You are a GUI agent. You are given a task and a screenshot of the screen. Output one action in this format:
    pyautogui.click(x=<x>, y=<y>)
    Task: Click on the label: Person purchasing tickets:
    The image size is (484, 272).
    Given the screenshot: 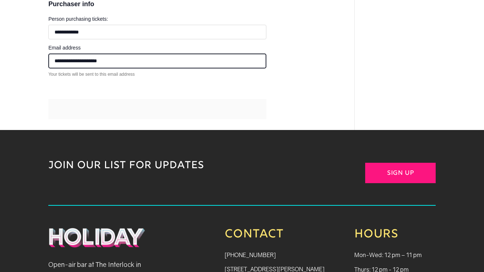 What is the action you would take?
    pyautogui.click(x=157, y=19)
    